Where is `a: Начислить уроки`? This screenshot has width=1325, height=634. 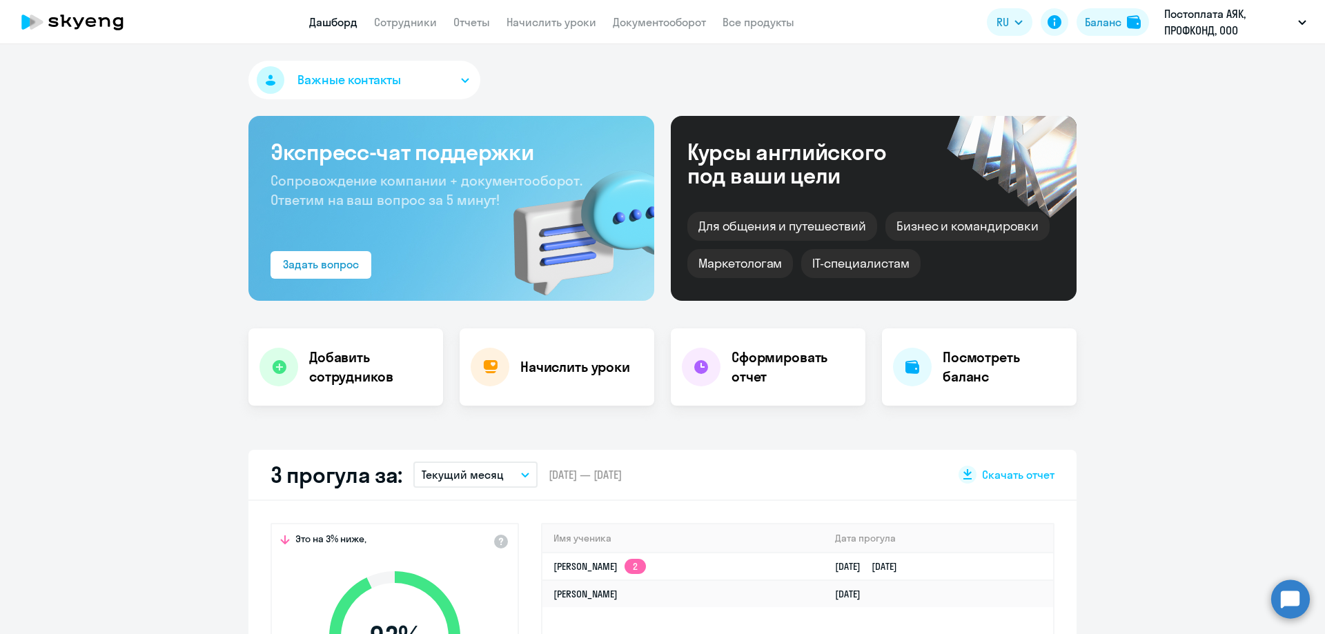 a: Начислить уроки is located at coordinates (551, 22).